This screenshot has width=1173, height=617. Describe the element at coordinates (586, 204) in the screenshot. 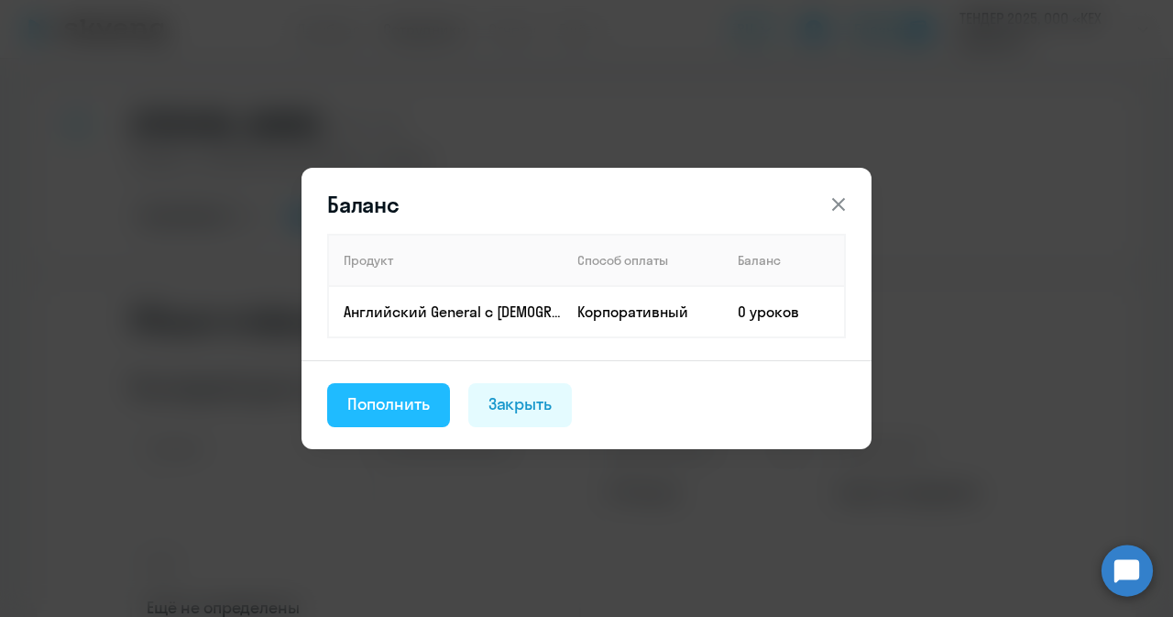

I see `header: Баланс` at that location.